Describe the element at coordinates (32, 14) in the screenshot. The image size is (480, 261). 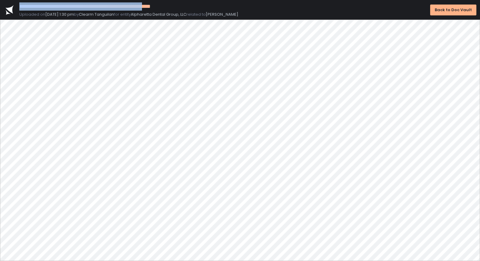
I see `span: Uploaded on` at that location.